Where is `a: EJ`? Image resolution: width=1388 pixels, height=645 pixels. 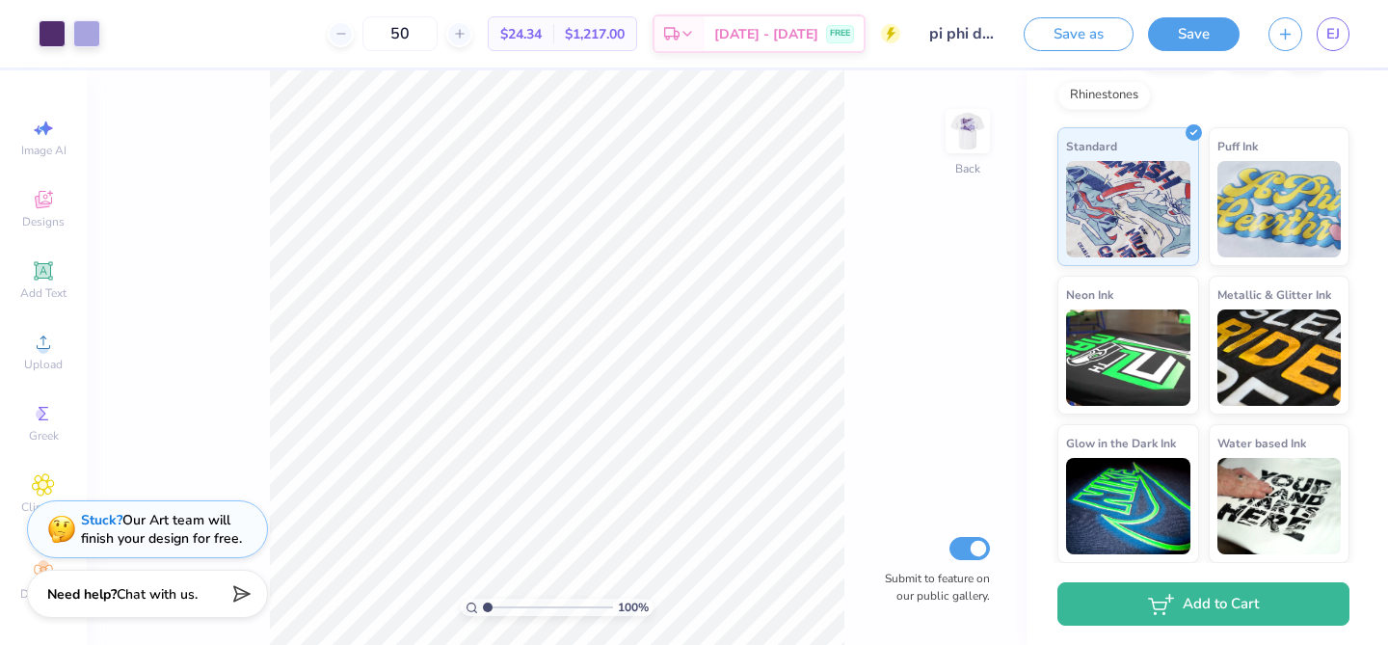 a: EJ is located at coordinates (1333, 34).